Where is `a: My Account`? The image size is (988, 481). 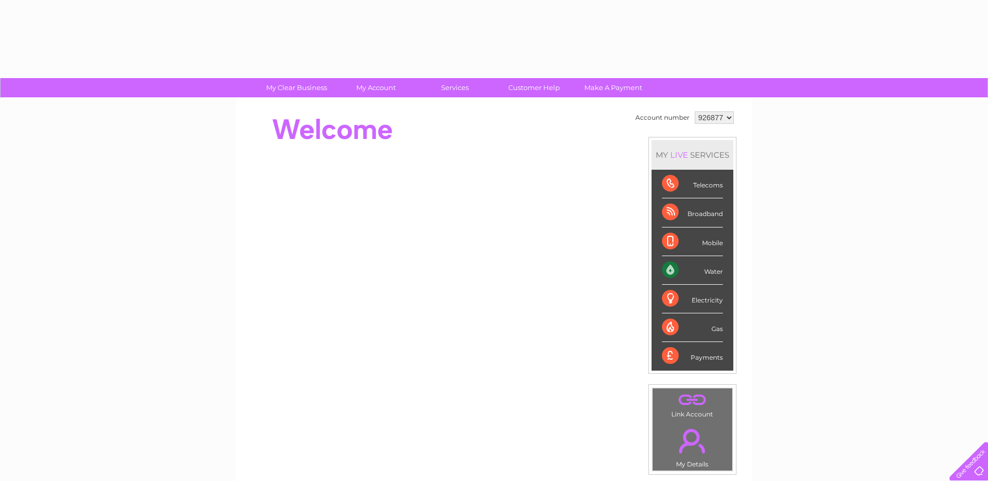
a: My Account is located at coordinates (375, 87).